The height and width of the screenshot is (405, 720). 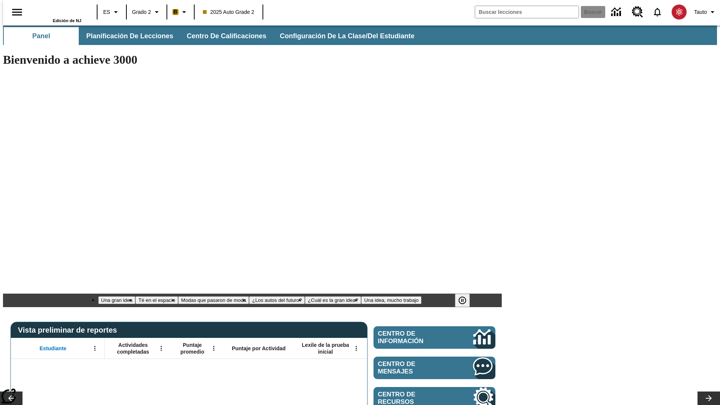 I want to click on button: Configuración de la clase/del estudiante, so click(x=347, y=36).